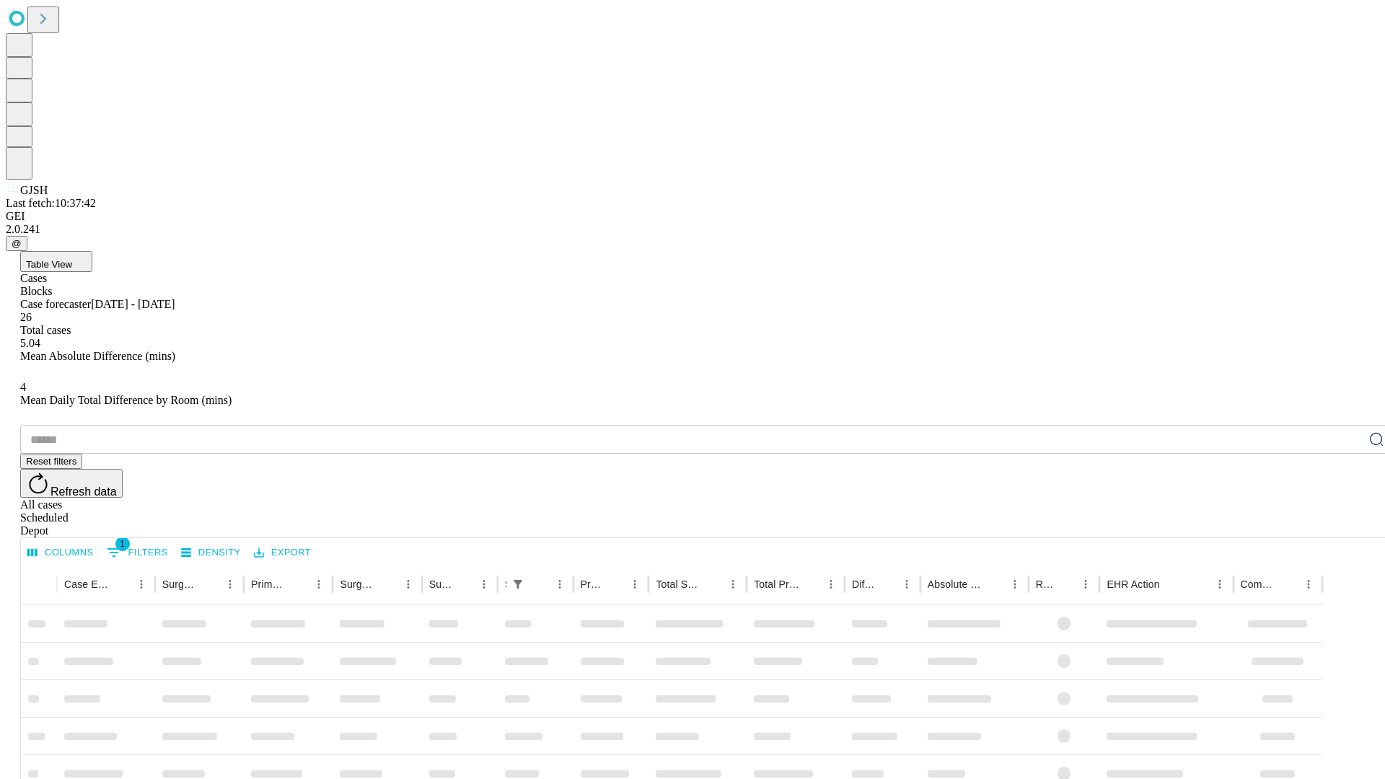 This screenshot has width=1385, height=779. Describe the element at coordinates (776, 584) in the screenshot. I see `div: Total Predicted Duration` at that location.